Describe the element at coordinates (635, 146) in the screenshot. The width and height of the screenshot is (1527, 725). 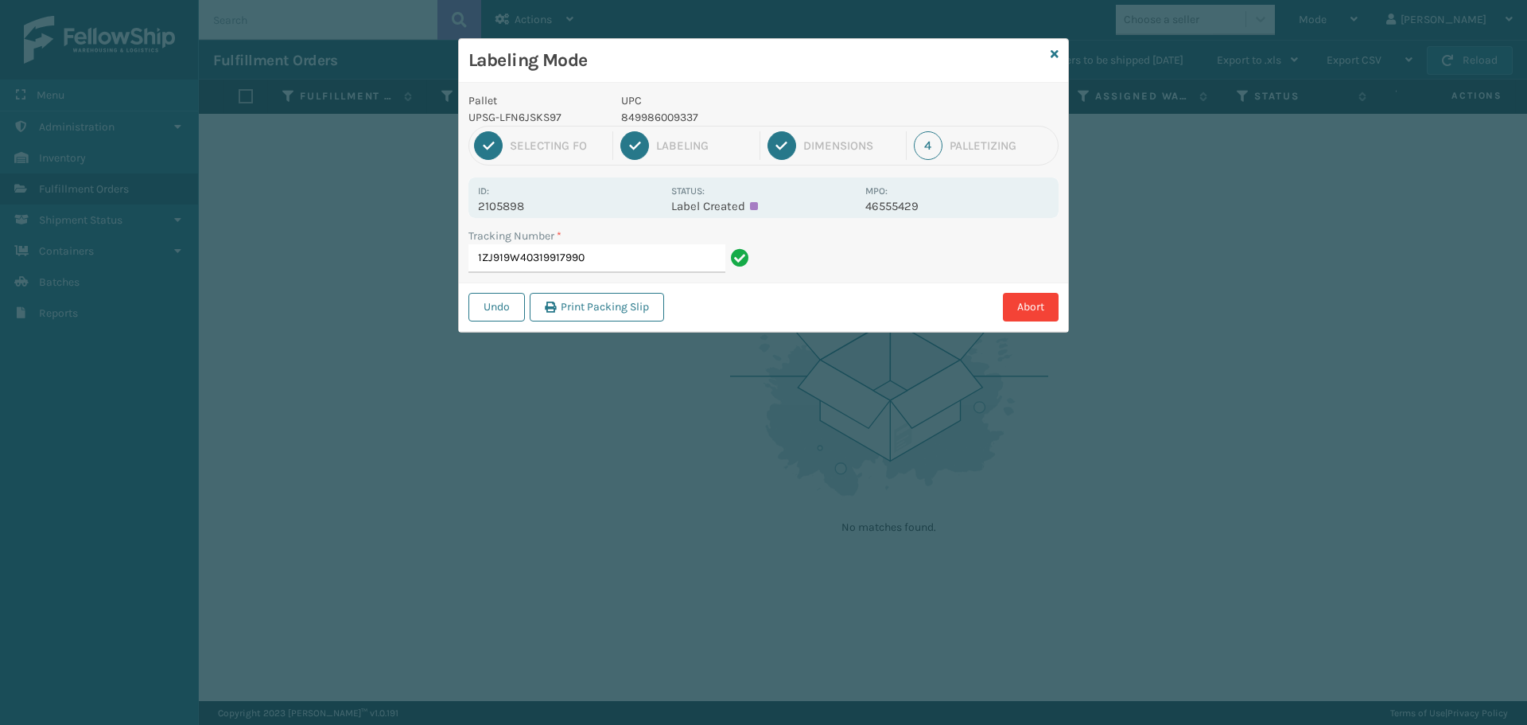
I see `div: 2` at that location.